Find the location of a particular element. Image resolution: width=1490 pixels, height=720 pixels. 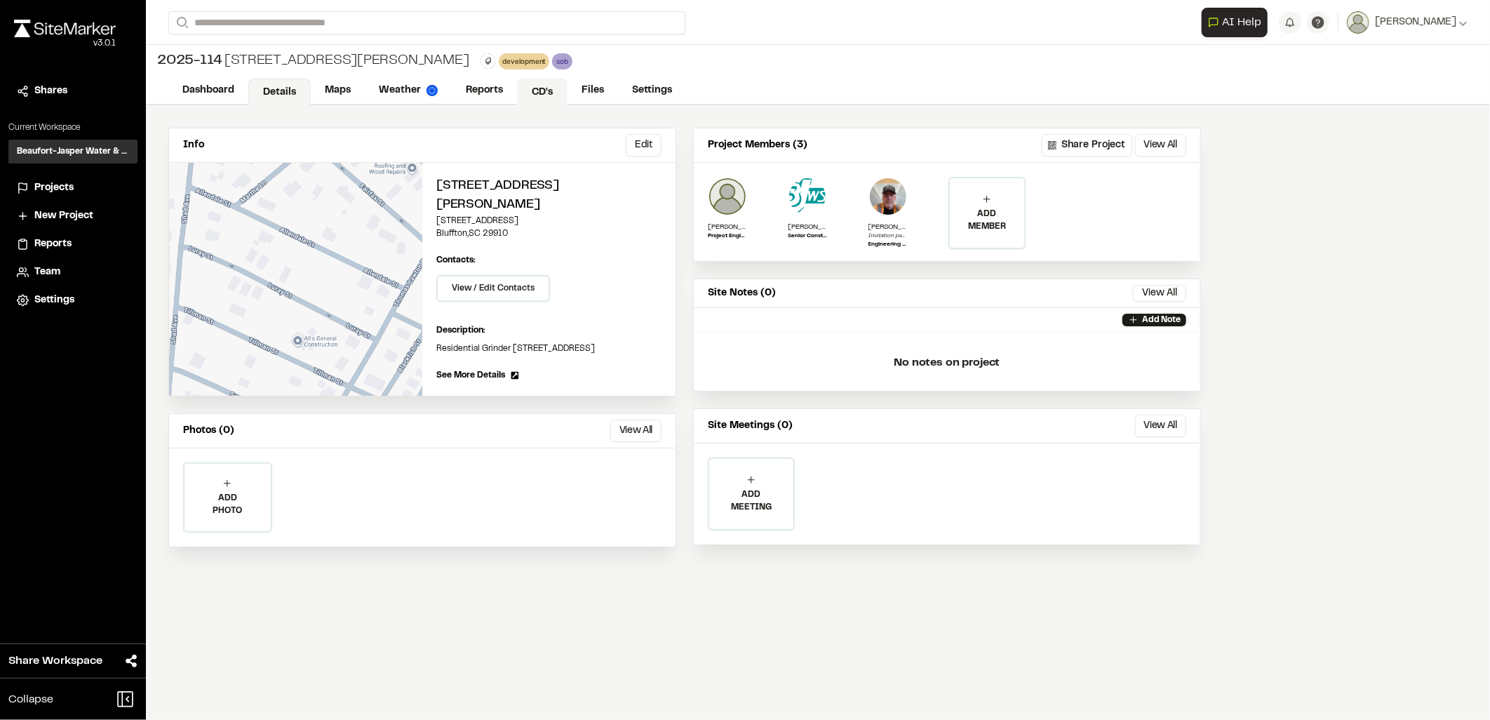

div: Open AI Assistant is located at coordinates (1237, 22).